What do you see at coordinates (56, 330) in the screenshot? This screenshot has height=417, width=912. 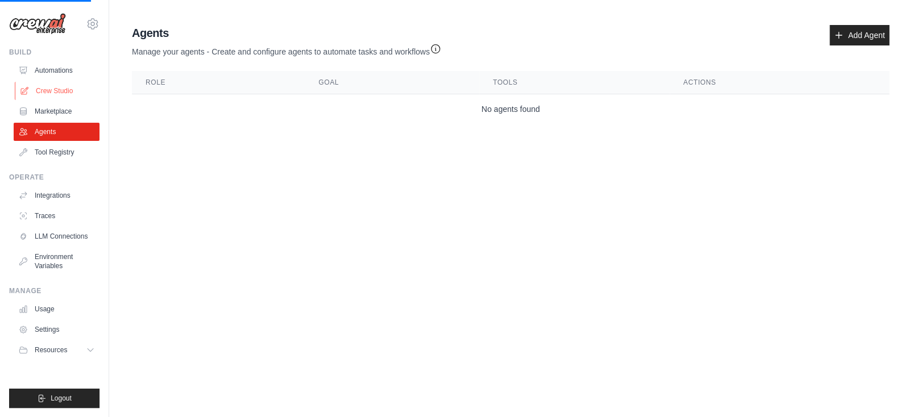 I see `a: Settings` at bounding box center [56, 330].